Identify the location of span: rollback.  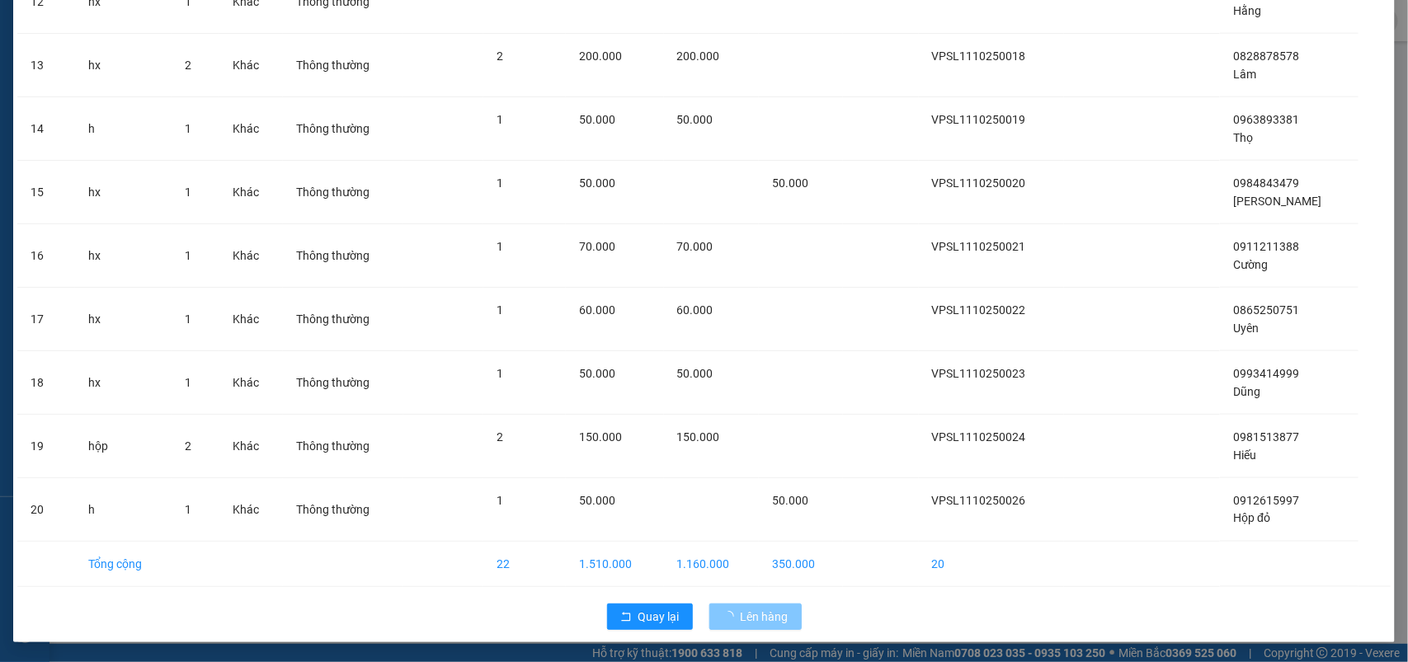
(626, 618).